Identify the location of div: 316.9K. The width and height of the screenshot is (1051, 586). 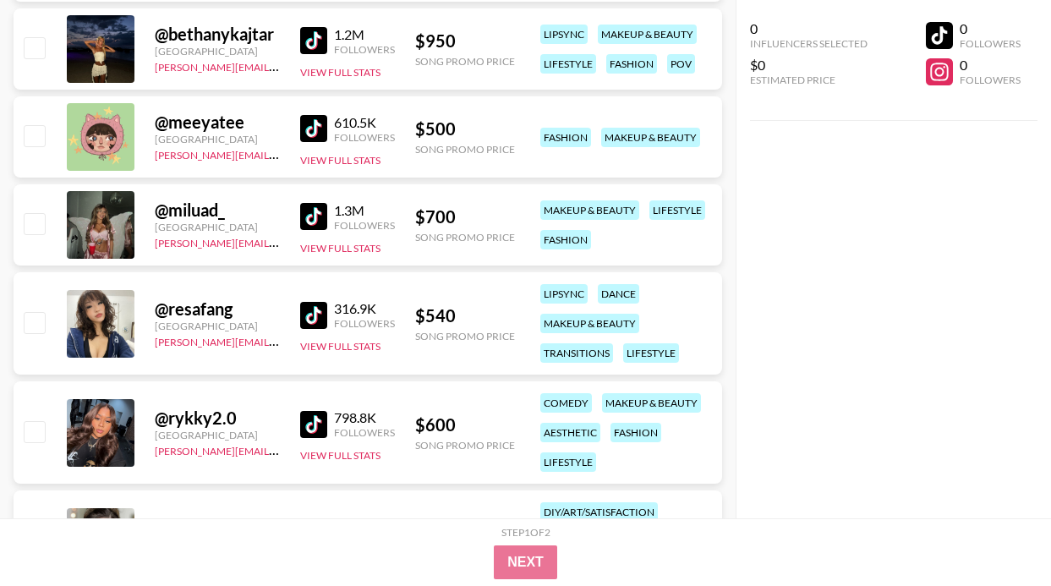
(365, 309).